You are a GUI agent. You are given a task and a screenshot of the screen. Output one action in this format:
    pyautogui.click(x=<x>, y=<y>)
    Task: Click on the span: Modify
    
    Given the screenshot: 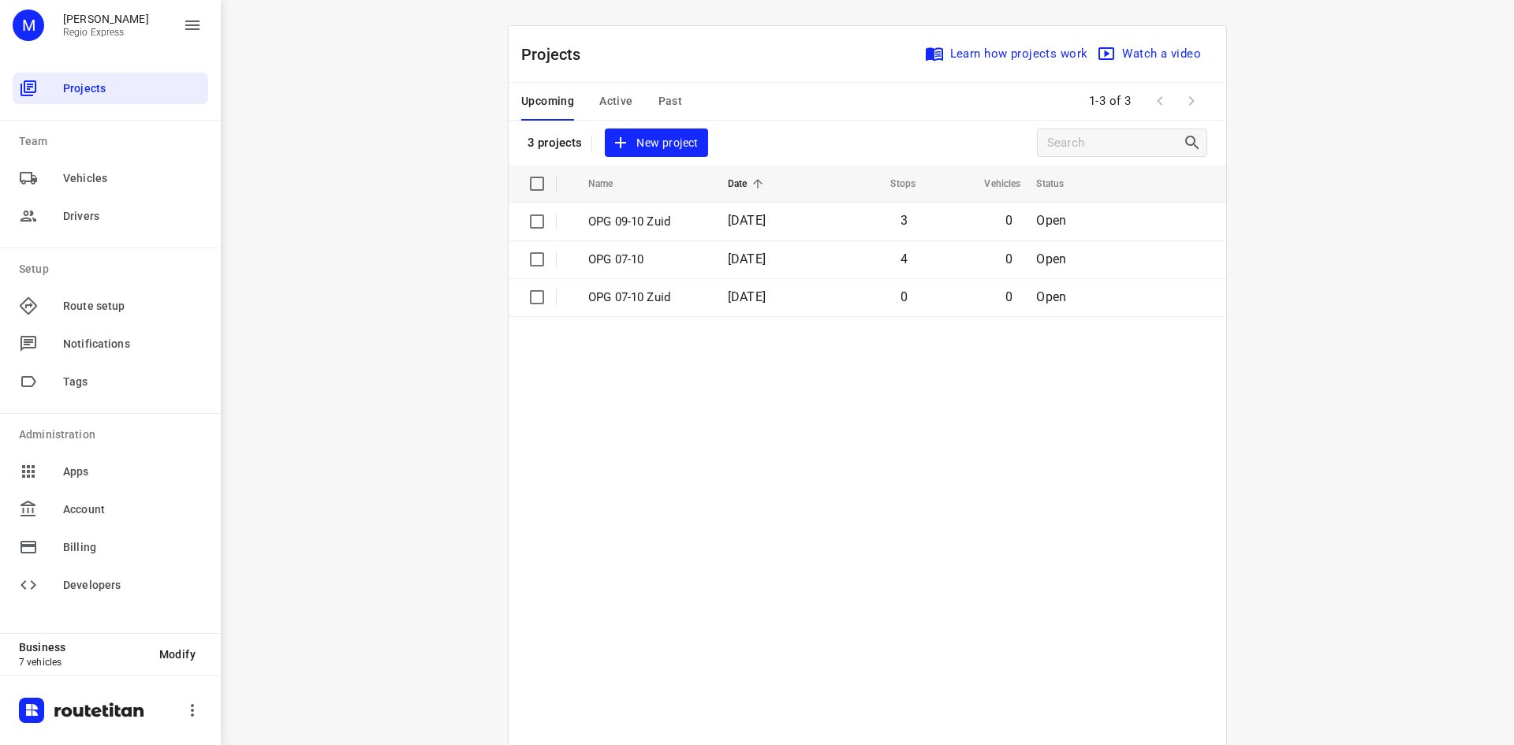 What is the action you would take?
    pyautogui.click(x=177, y=654)
    